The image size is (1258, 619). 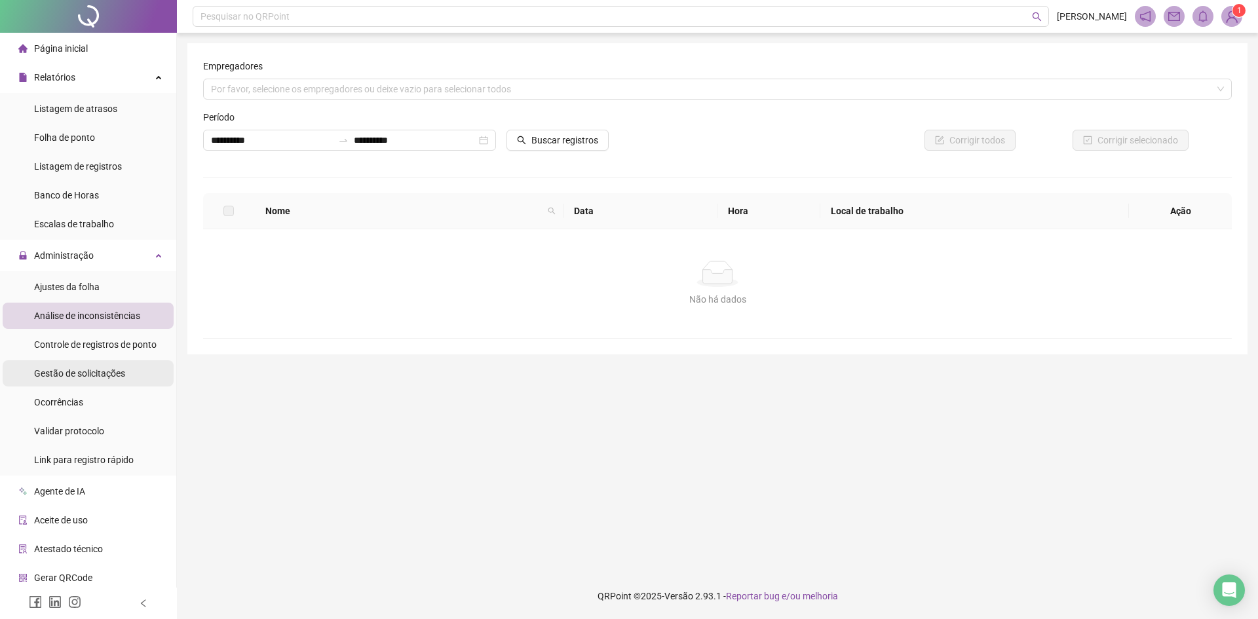 I want to click on span: left, so click(x=144, y=604).